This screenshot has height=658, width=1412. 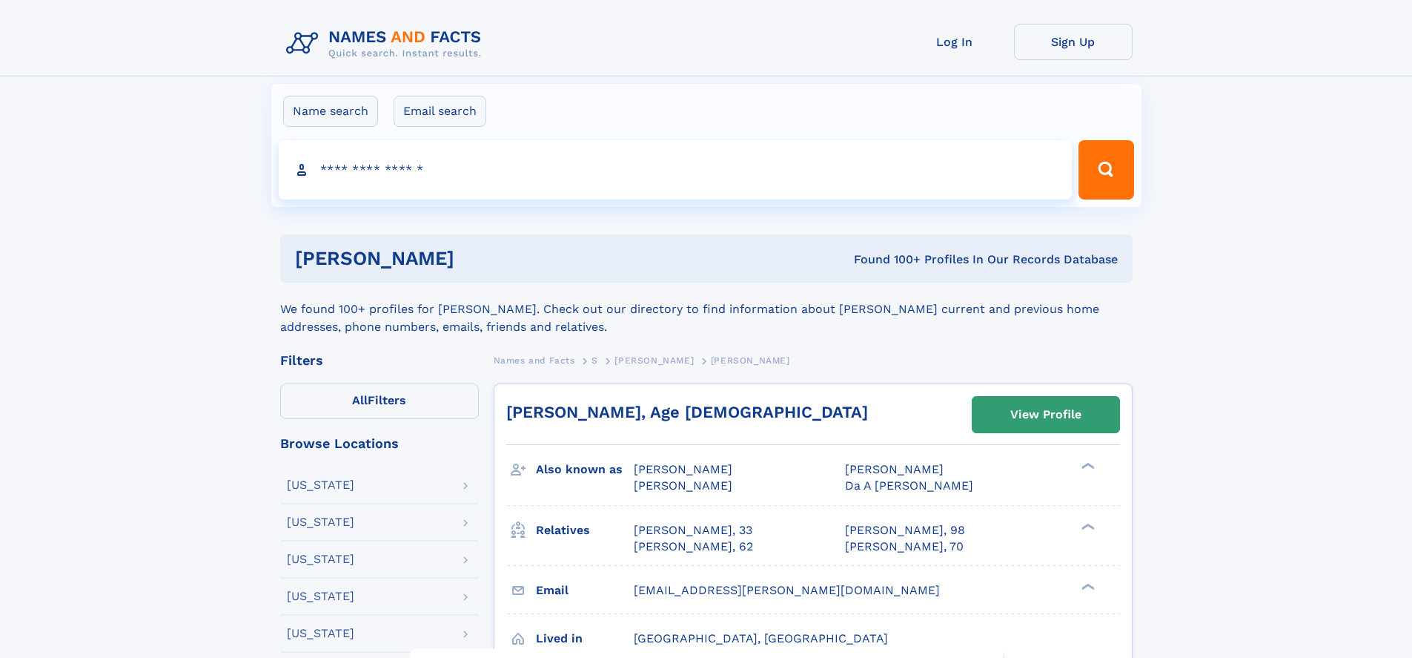 What do you see at coordinates (595, 360) in the screenshot?
I see `span: S` at bounding box center [595, 360].